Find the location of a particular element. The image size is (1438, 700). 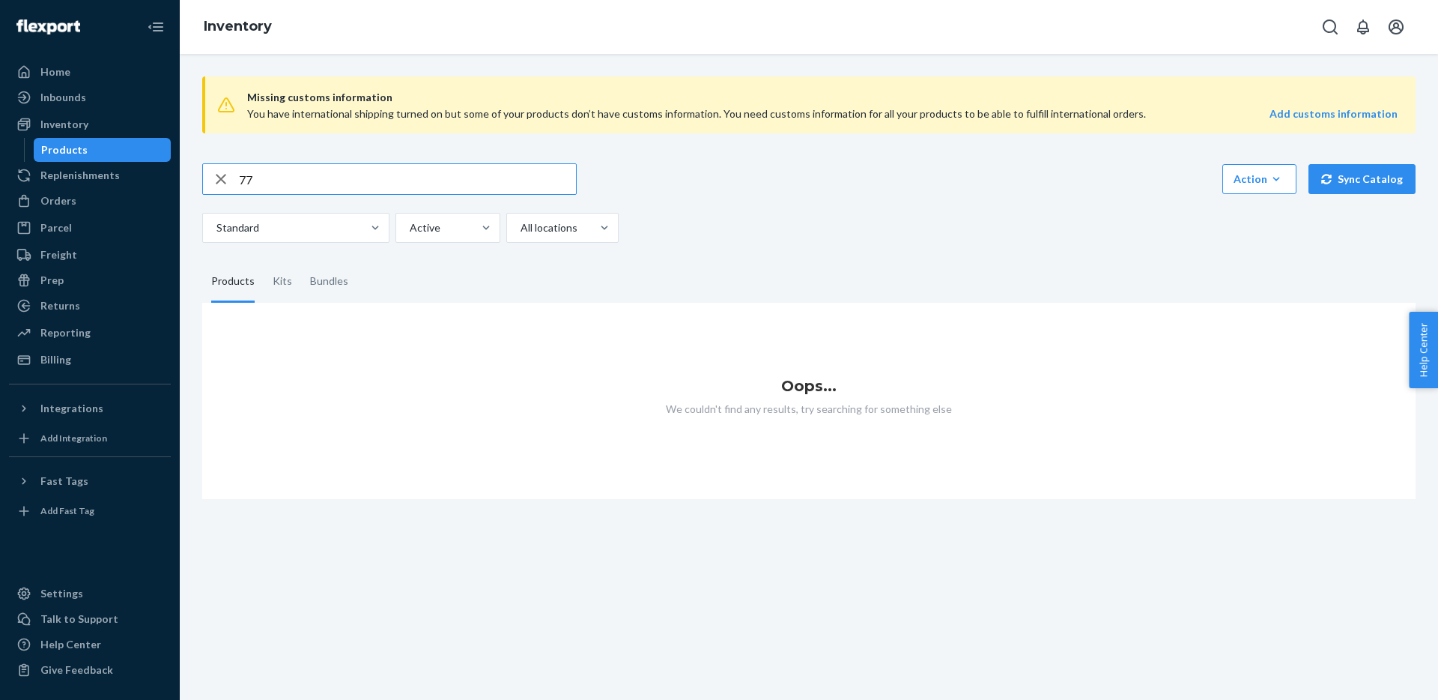

div: Add Fast Tag is located at coordinates (67, 510).